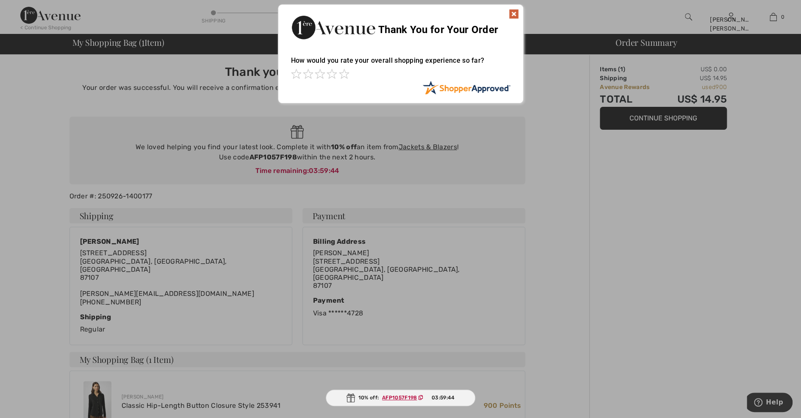 Image resolution: width=801 pixels, height=418 pixels. What do you see at coordinates (438, 30) in the screenshot?
I see `span: Thank You for Your Order` at bounding box center [438, 30].